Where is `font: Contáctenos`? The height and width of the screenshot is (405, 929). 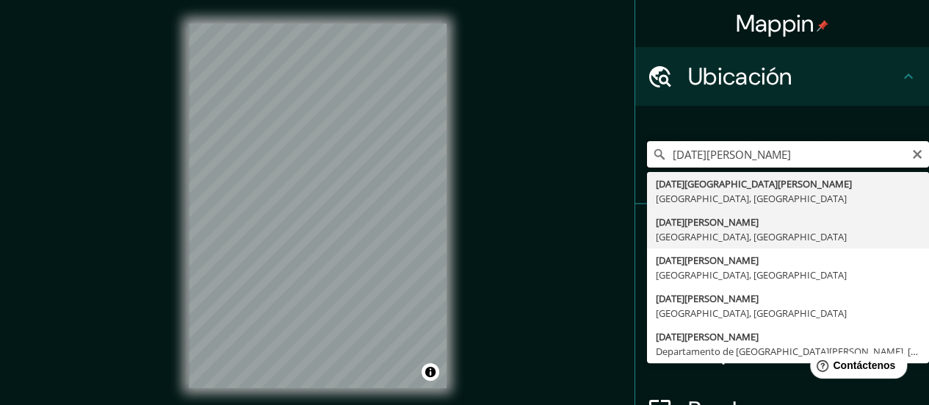 font: Contáctenos is located at coordinates (65, 18).